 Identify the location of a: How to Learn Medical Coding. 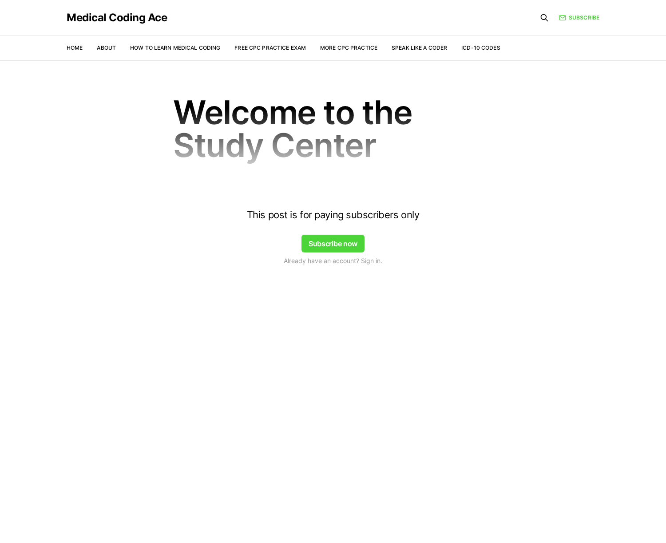
(175, 47).